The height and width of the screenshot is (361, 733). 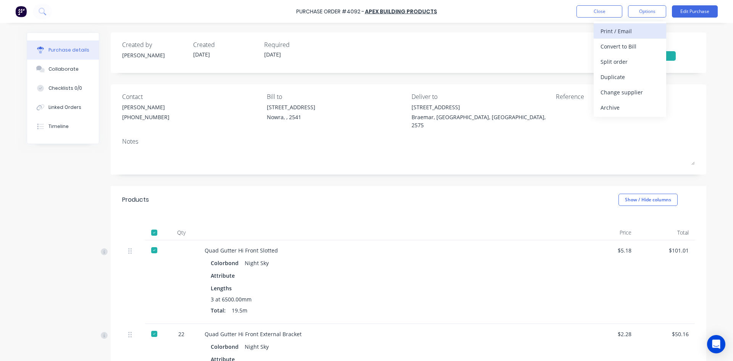 What do you see at coordinates (609, 250) in the screenshot?
I see `div: $5.18` at bounding box center [609, 250].